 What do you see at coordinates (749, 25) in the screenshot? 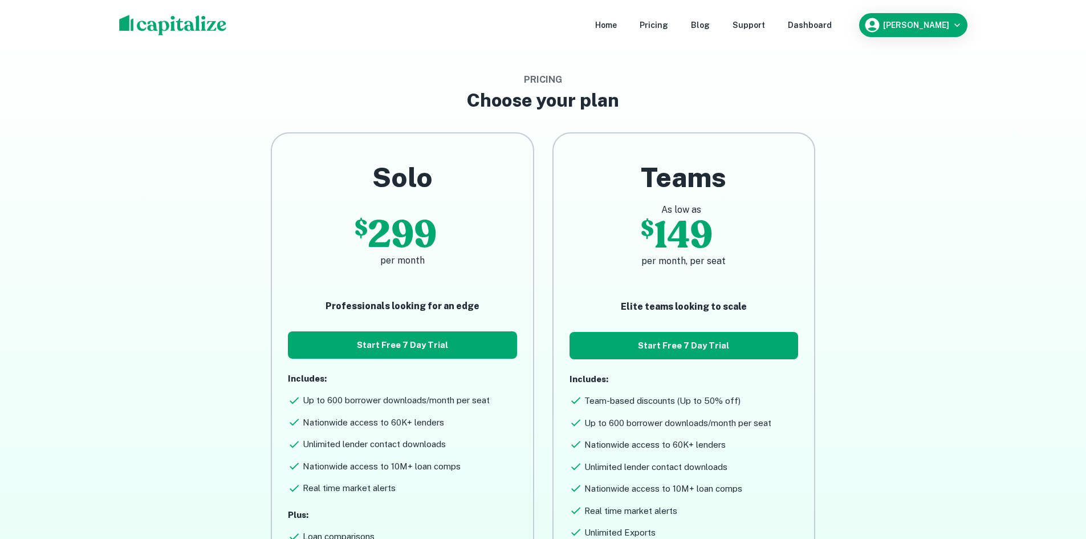
I see `div: Support` at bounding box center [749, 25].